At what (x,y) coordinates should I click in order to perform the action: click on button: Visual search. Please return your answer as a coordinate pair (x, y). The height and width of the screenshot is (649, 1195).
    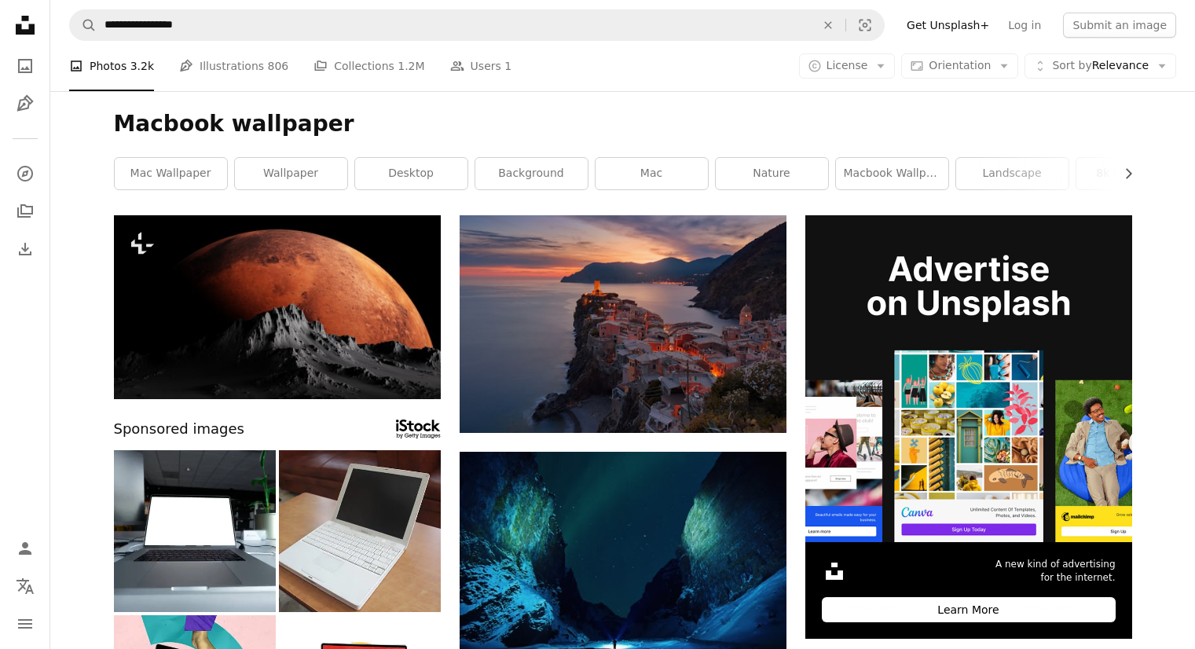
    Looking at the image, I should click on (865, 25).